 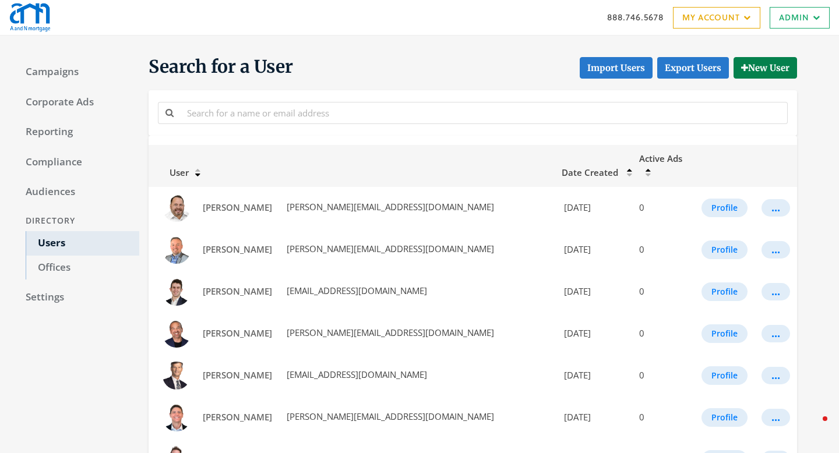 What do you see at coordinates (635, 17) in the screenshot?
I see `a: 888.746.5678` at bounding box center [635, 17].